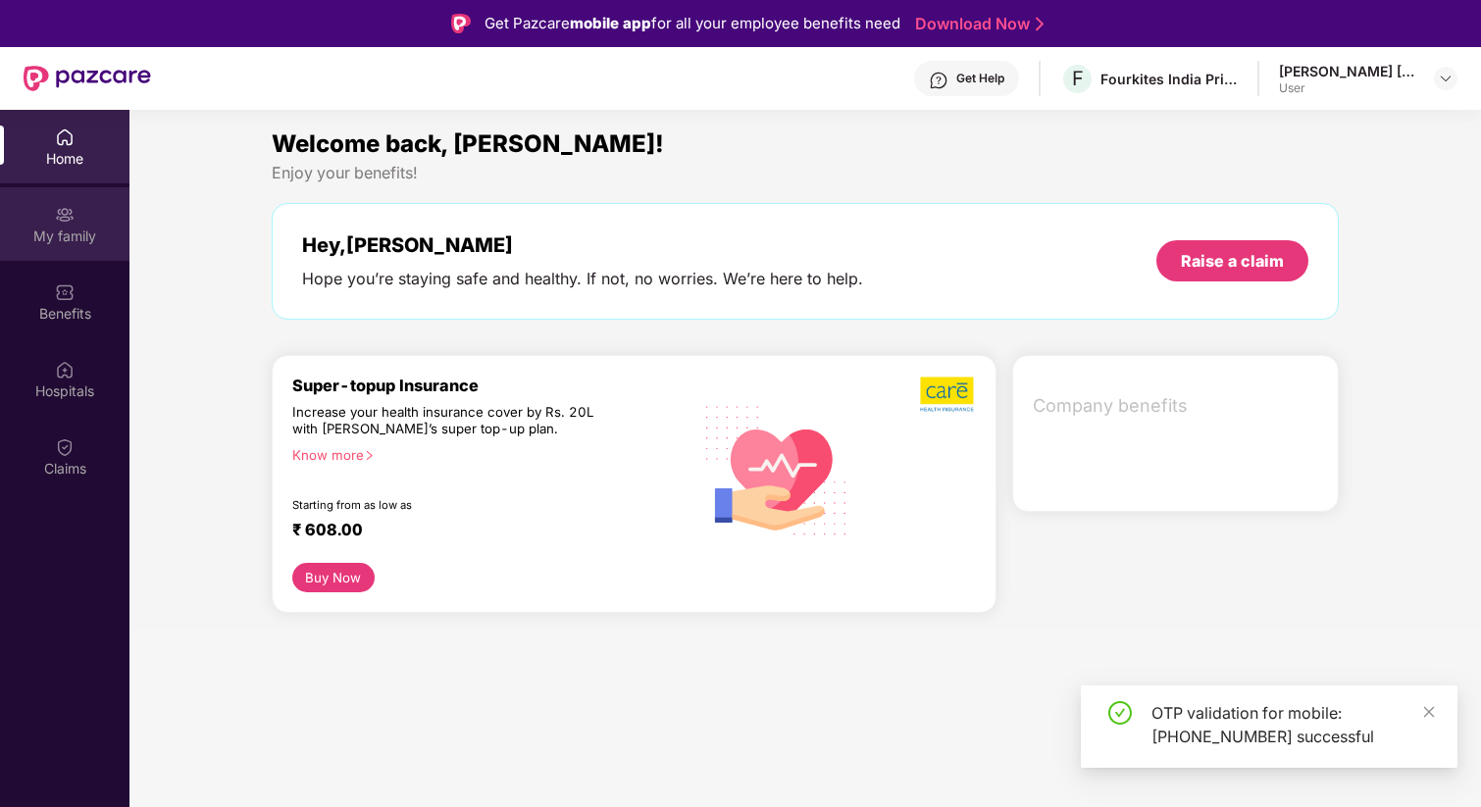  Describe the element at coordinates (65, 370) in the screenshot. I see `img: svg+xml;base64,PHN2ZyBpZD0iSG9zcGl0YWxzIiB4bWxucz0iaHR0cDovL3d3dy53My5vcmcvMjAwMC9zdmciIHdpZHRoPS...` at that location.